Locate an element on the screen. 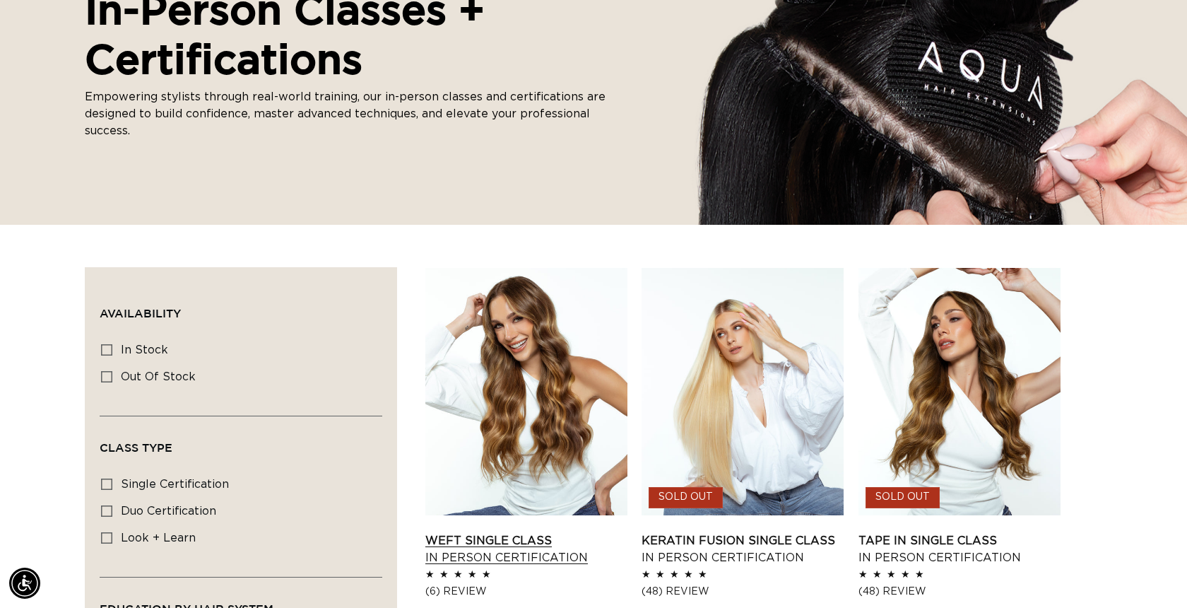  a: Keratin Fusion Single Class In Person Certification is located at coordinates (743, 549).